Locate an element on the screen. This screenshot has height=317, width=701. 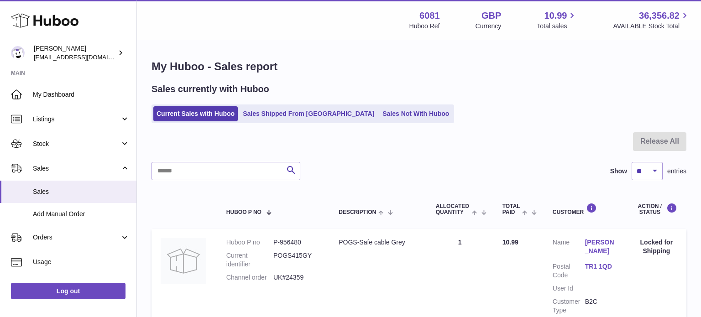
strong: GBP is located at coordinates (491, 16).